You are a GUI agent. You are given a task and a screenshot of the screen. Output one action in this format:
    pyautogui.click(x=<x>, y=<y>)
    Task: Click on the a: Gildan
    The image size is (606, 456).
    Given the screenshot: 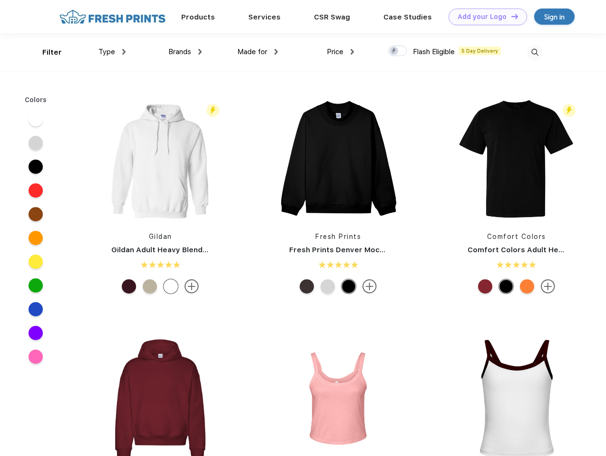 What is the action you would take?
    pyautogui.click(x=160, y=237)
    